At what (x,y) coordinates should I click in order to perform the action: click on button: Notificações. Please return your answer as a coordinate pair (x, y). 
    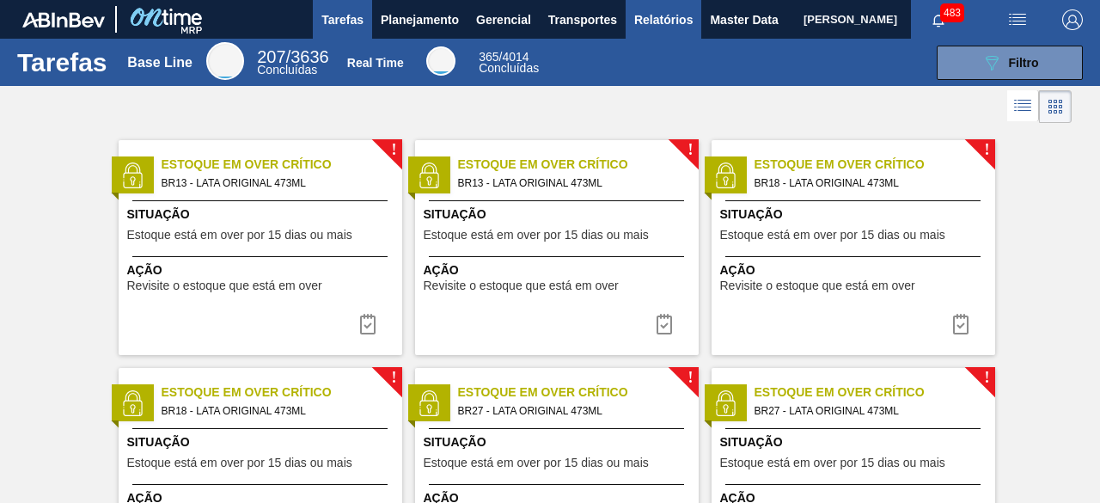
    Looking at the image, I should click on (938, 20).